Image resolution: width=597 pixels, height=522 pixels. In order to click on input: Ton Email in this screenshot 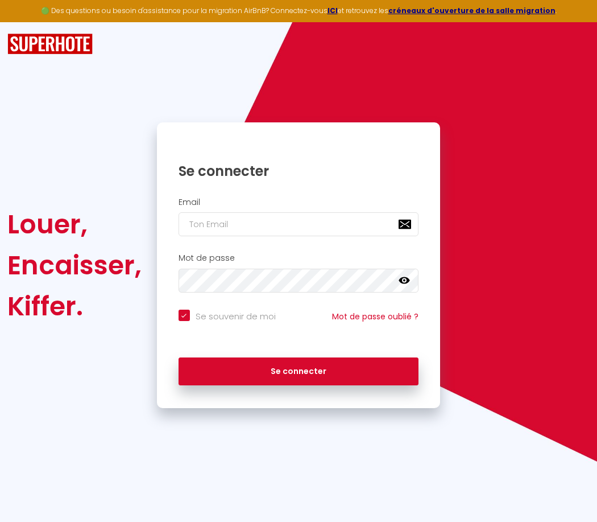, I will do `click(299, 224)`.